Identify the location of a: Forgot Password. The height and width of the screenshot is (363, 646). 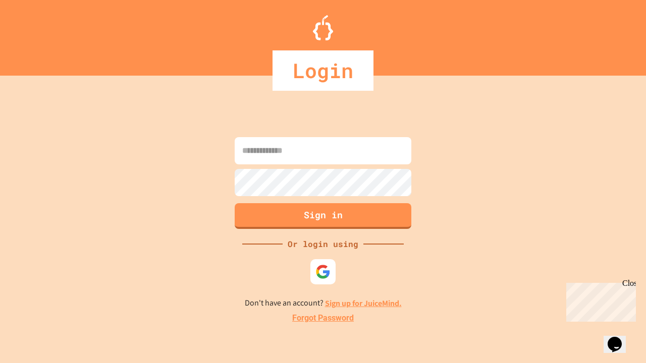
(323, 318).